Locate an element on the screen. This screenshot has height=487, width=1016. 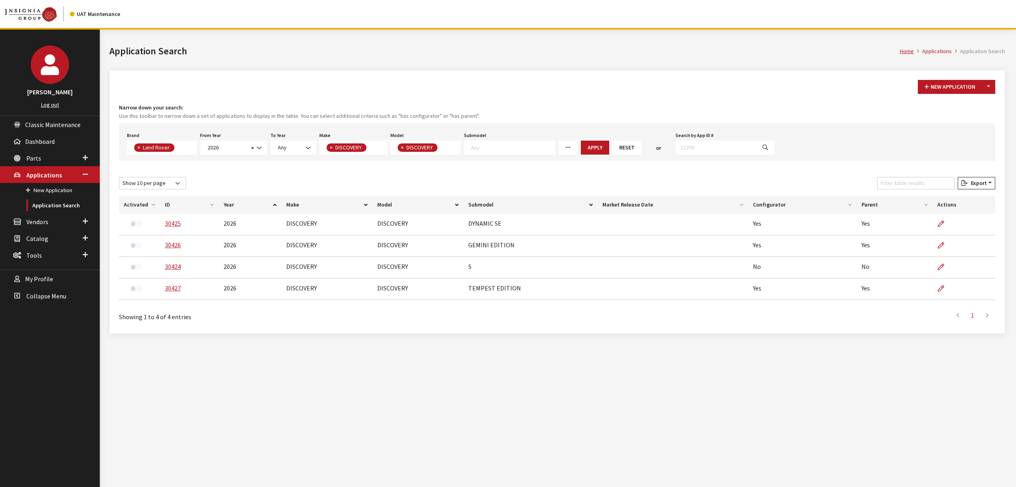
th: Activated: activate to sort column ascending is located at coordinates (139, 204).